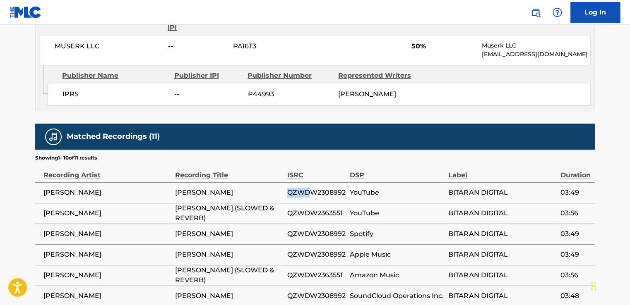 This screenshot has height=305, width=630. What do you see at coordinates (107, 171) in the screenshot?
I see `div: Recording Artist` at bounding box center [107, 171].